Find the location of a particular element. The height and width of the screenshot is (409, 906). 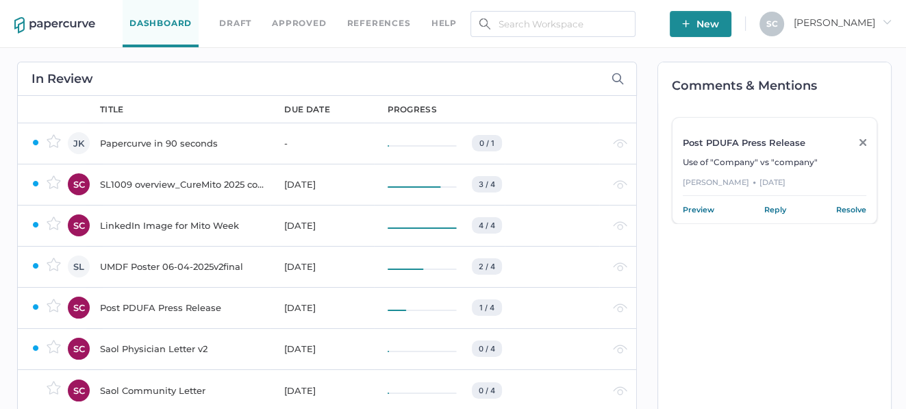

div: LinkedIn Image for Mito Week is located at coordinates (183, 225).